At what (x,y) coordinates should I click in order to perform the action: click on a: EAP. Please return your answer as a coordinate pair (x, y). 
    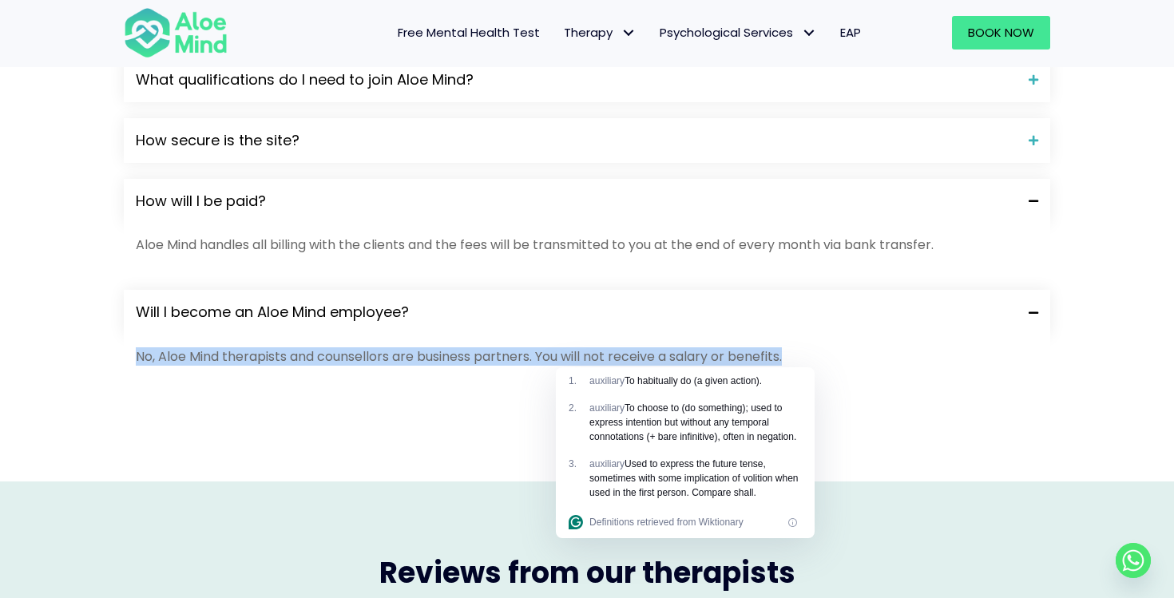
    Looking at the image, I should click on (851, 33).